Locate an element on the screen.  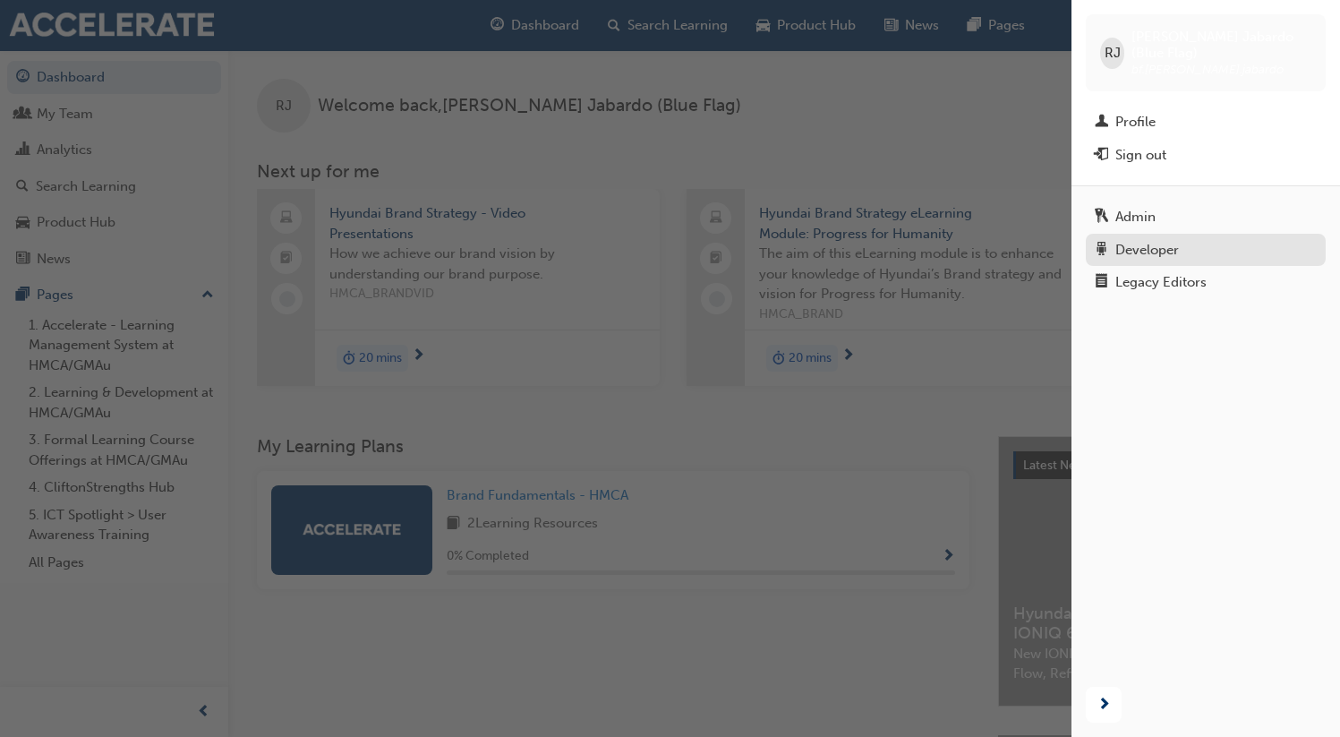
button: Sign out is located at coordinates (1206, 155).